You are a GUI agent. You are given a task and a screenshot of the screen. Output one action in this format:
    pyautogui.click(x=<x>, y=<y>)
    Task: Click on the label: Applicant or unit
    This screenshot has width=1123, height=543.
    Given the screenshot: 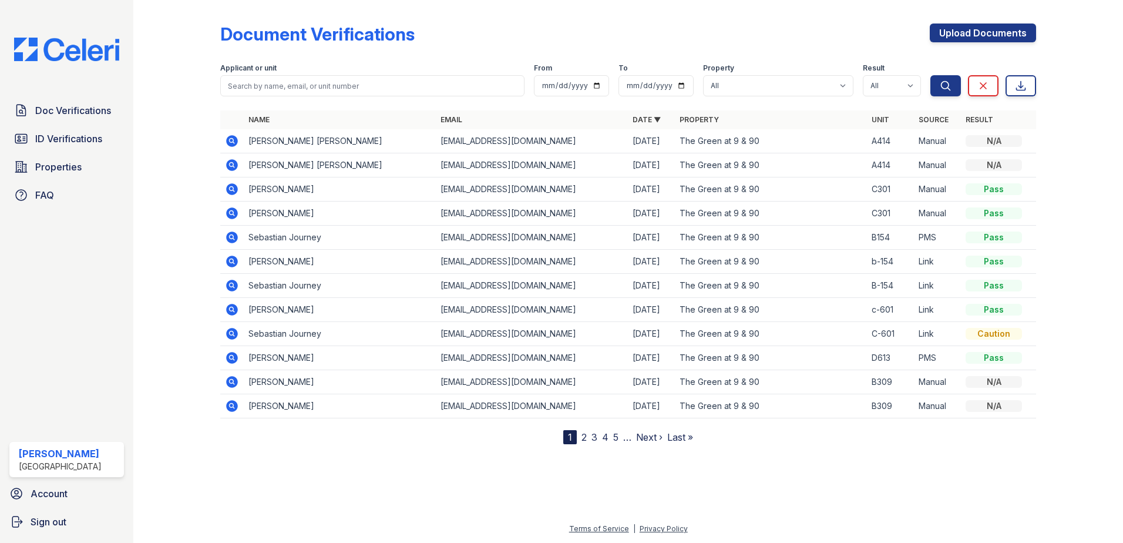 What is the action you would take?
    pyautogui.click(x=248, y=68)
    